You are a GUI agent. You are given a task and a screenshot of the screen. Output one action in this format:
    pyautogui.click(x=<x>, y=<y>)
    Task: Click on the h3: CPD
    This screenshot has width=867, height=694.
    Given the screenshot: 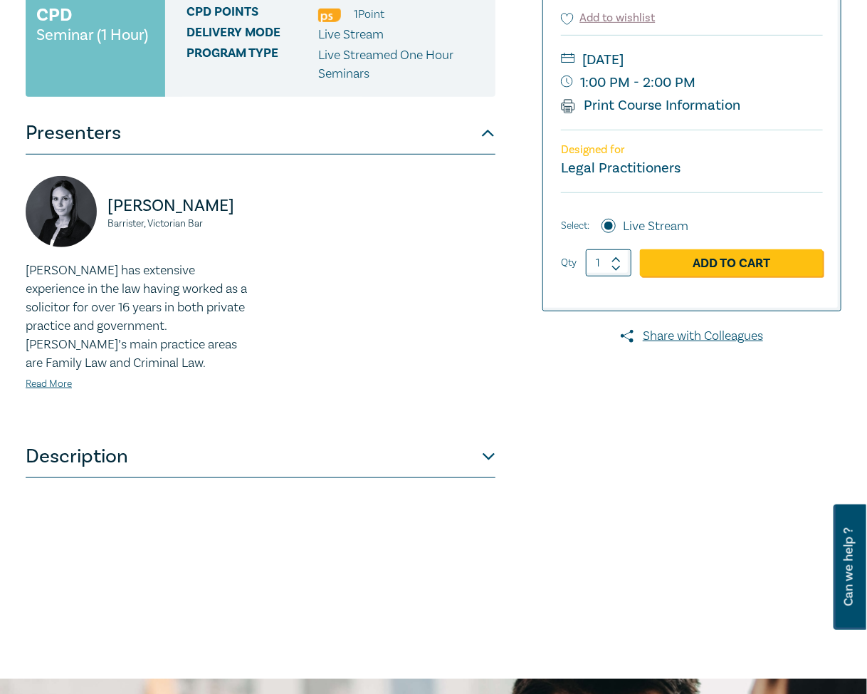 What is the action you would take?
    pyautogui.click(x=54, y=15)
    